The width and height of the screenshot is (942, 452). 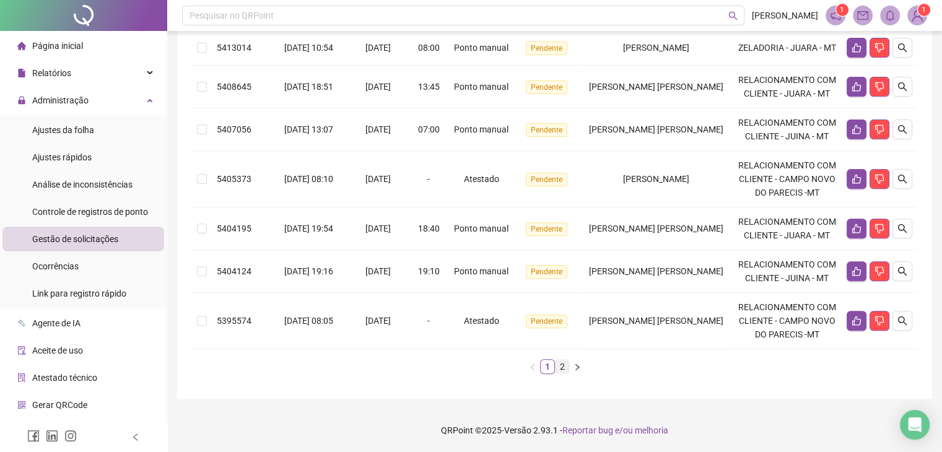 What do you see at coordinates (59, 405) in the screenshot?
I see `span: Gerar QRCode` at bounding box center [59, 405].